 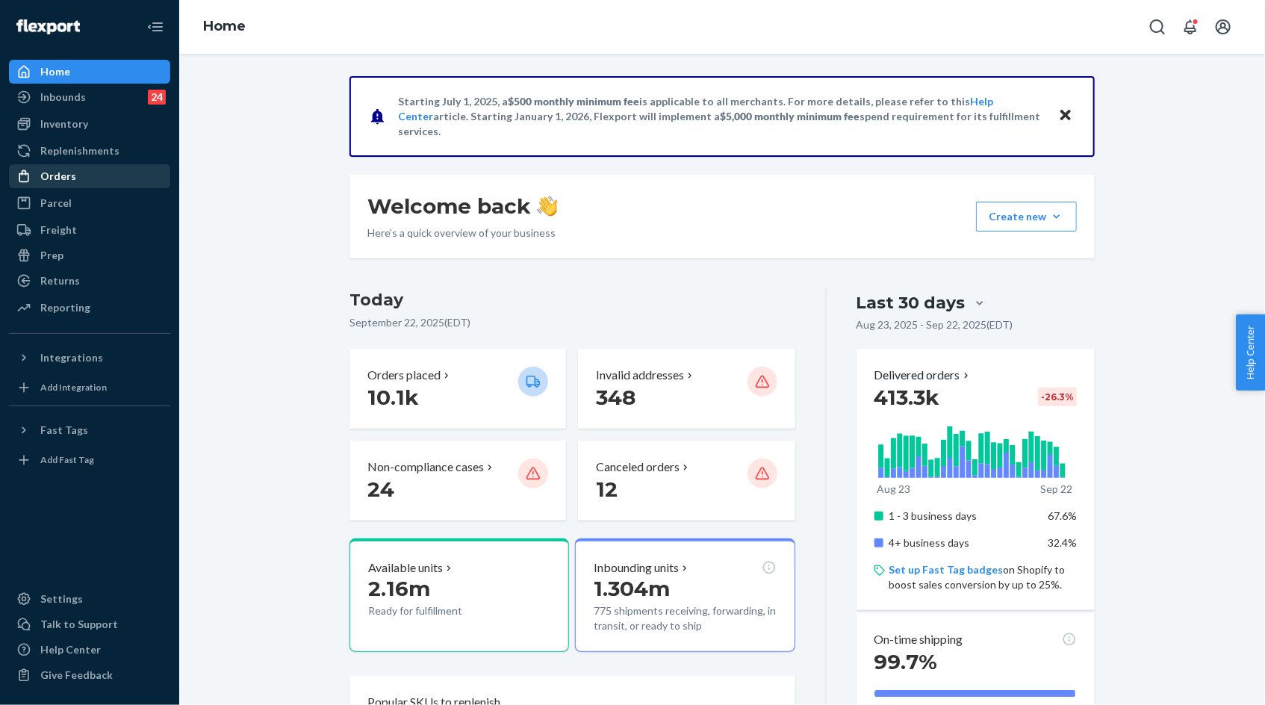 What do you see at coordinates (70, 650) in the screenshot?
I see `div: Help Center` at bounding box center [70, 650].